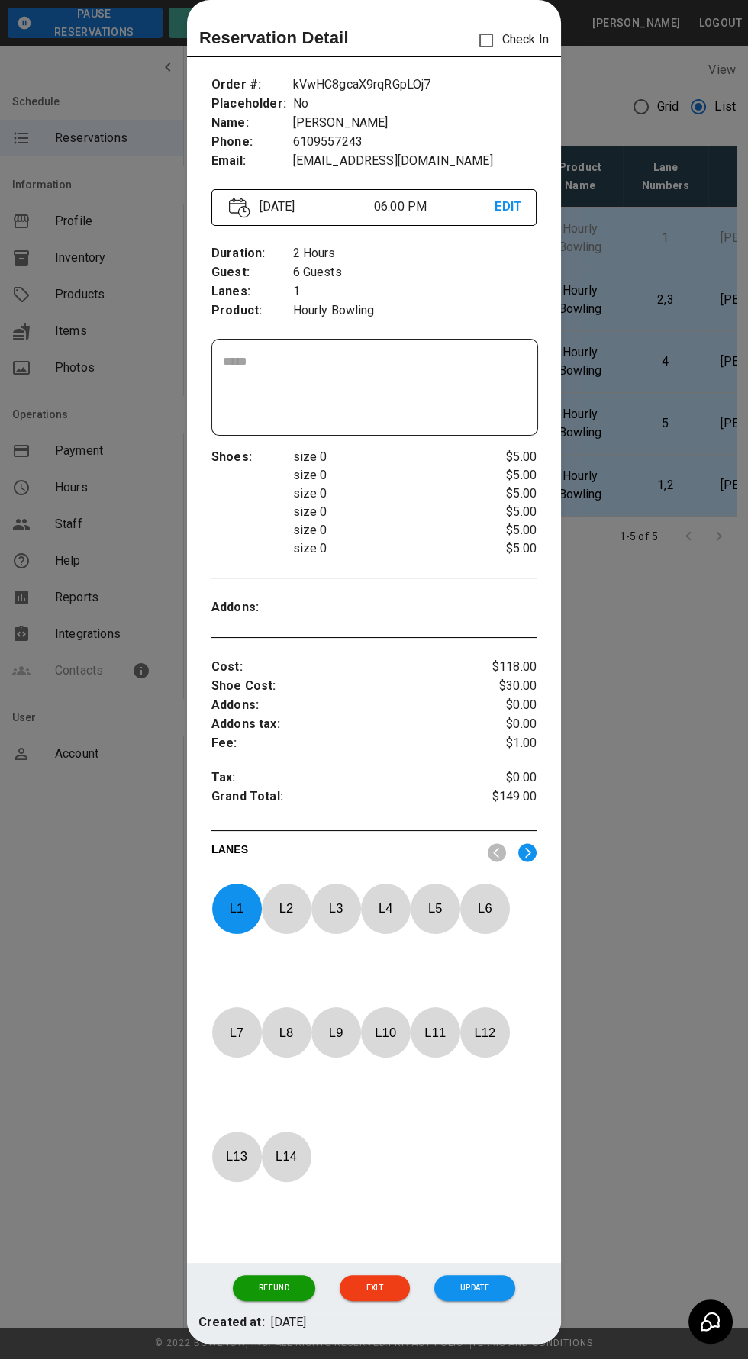 Image resolution: width=748 pixels, height=1359 pixels. What do you see at coordinates (252, 123) in the screenshot?
I see `p: Name :` at bounding box center [252, 123].